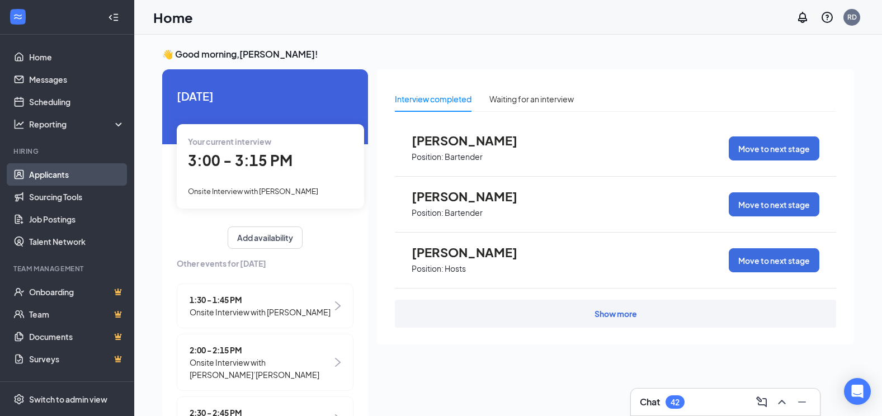  Describe the element at coordinates (852, 17) in the screenshot. I see `div: RD` at that location.